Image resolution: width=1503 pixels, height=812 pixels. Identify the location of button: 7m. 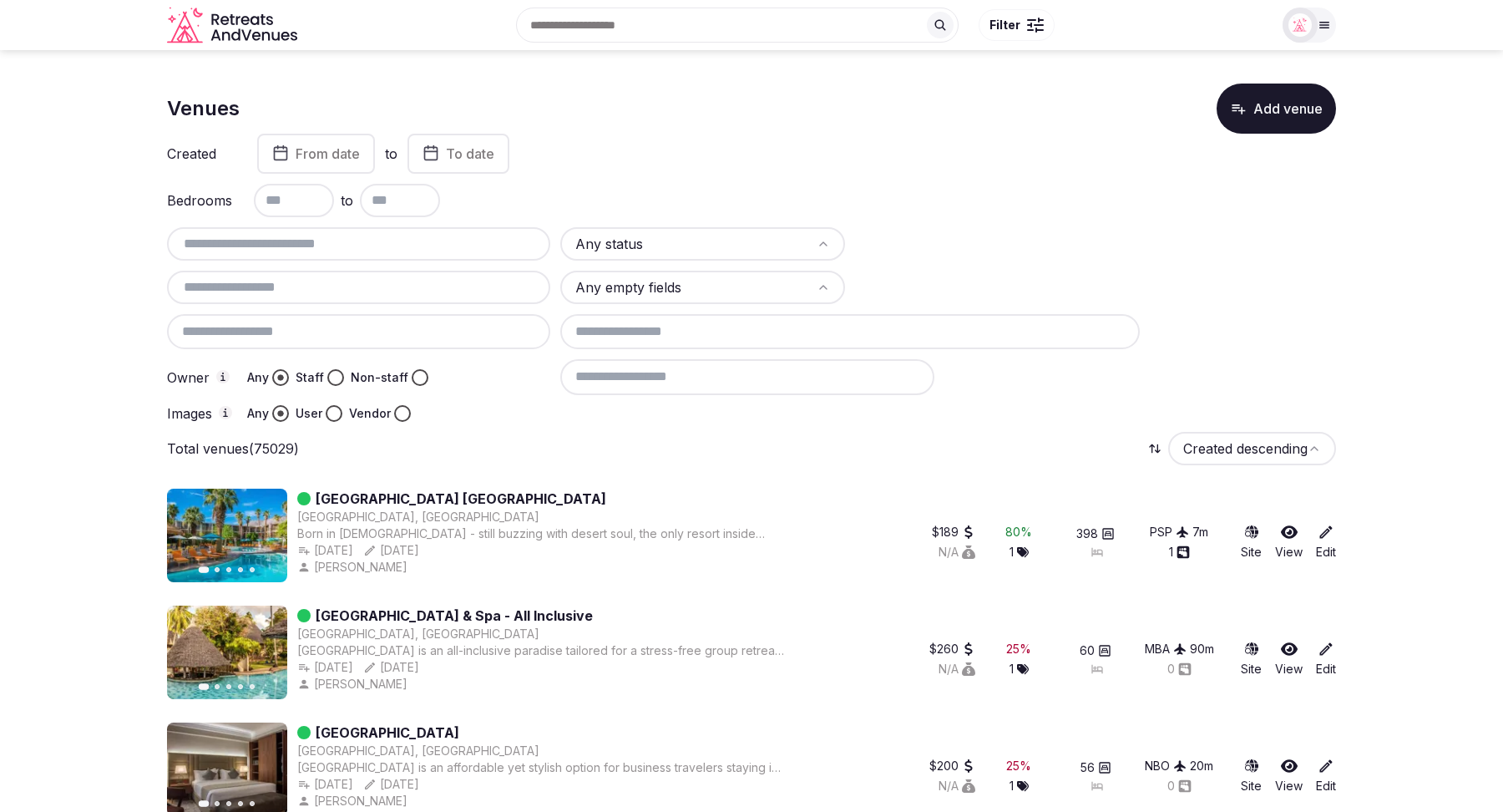
(1200, 532).